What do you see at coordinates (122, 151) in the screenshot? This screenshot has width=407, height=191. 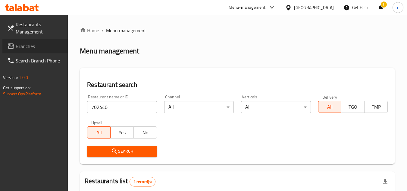 I see `button: Search` at bounding box center [122, 151].